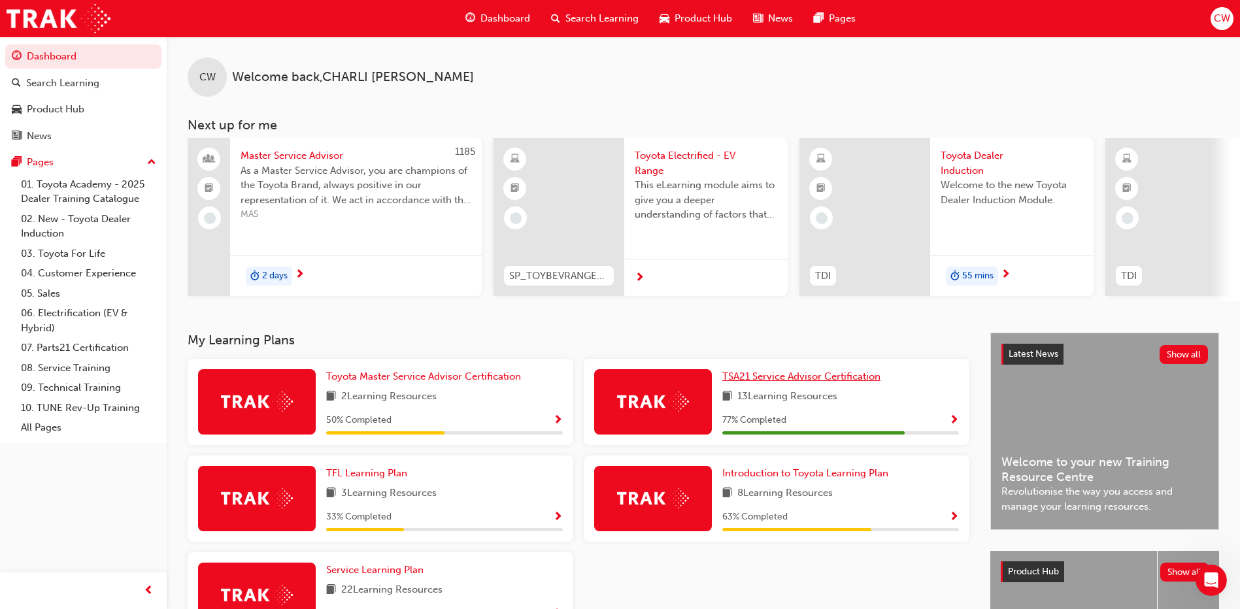 This screenshot has height=609, width=1240. Describe the element at coordinates (842, 18) in the screenshot. I see `span: Pages` at that location.